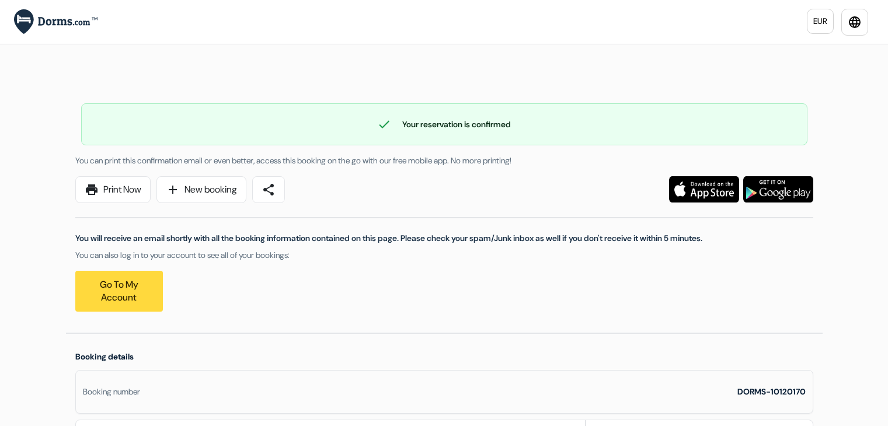 The height and width of the screenshot is (426, 888). Describe the element at coordinates (293, 161) in the screenshot. I see `span: You can print this confirmation email or even better, access this booking on the go with our free...` at that location.